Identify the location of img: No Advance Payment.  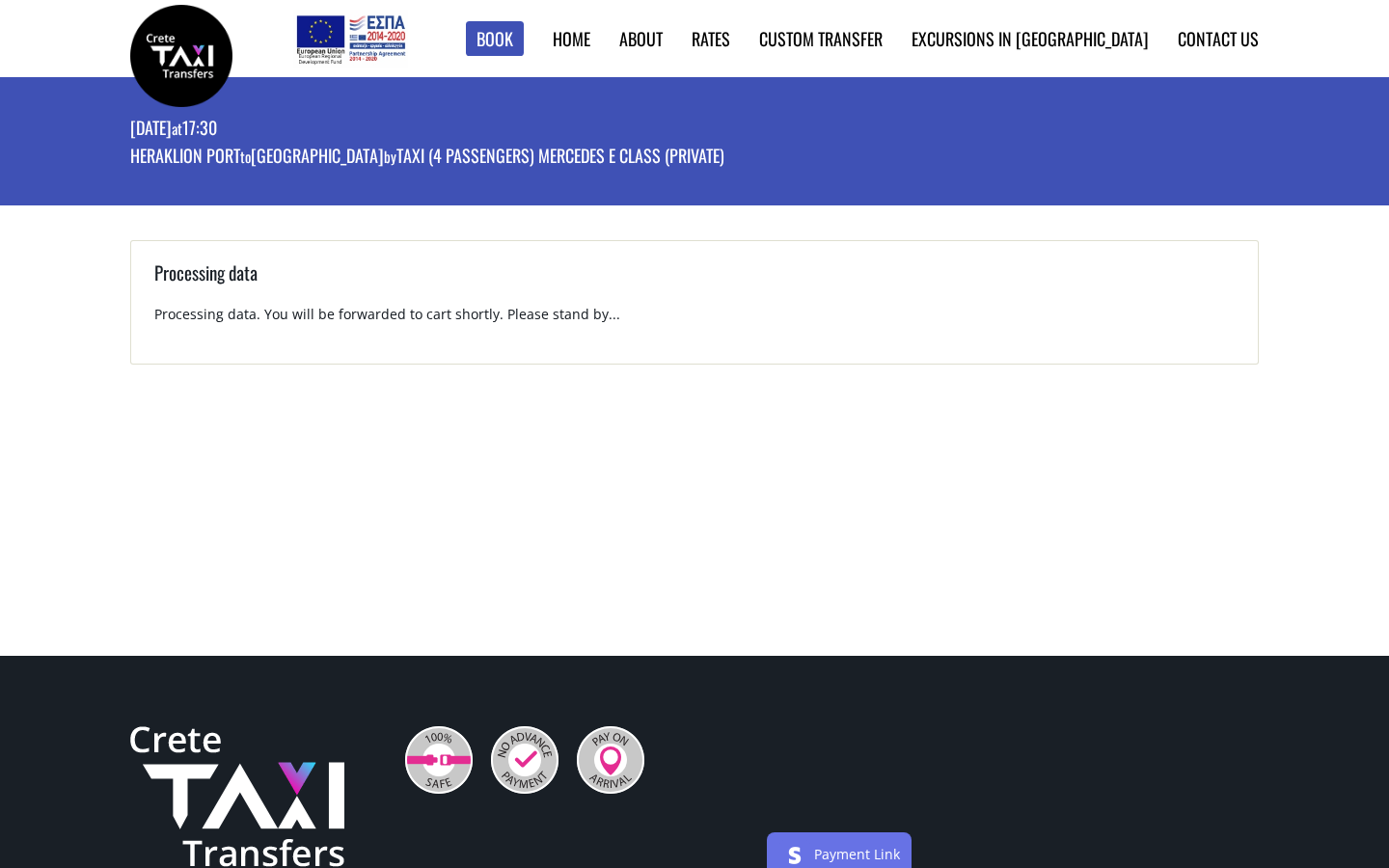
(525, 760).